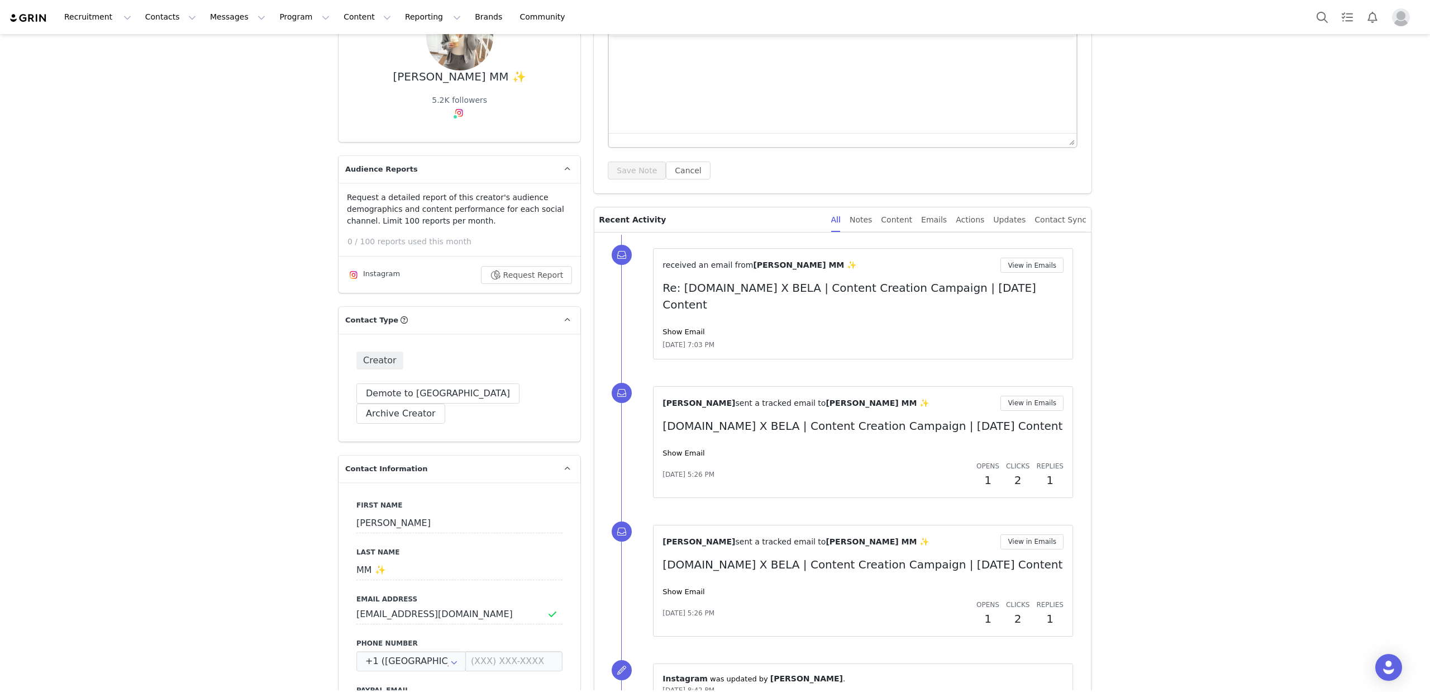  What do you see at coordinates (1403, 17) in the screenshot?
I see `button: Profile` at bounding box center [1403, 17].